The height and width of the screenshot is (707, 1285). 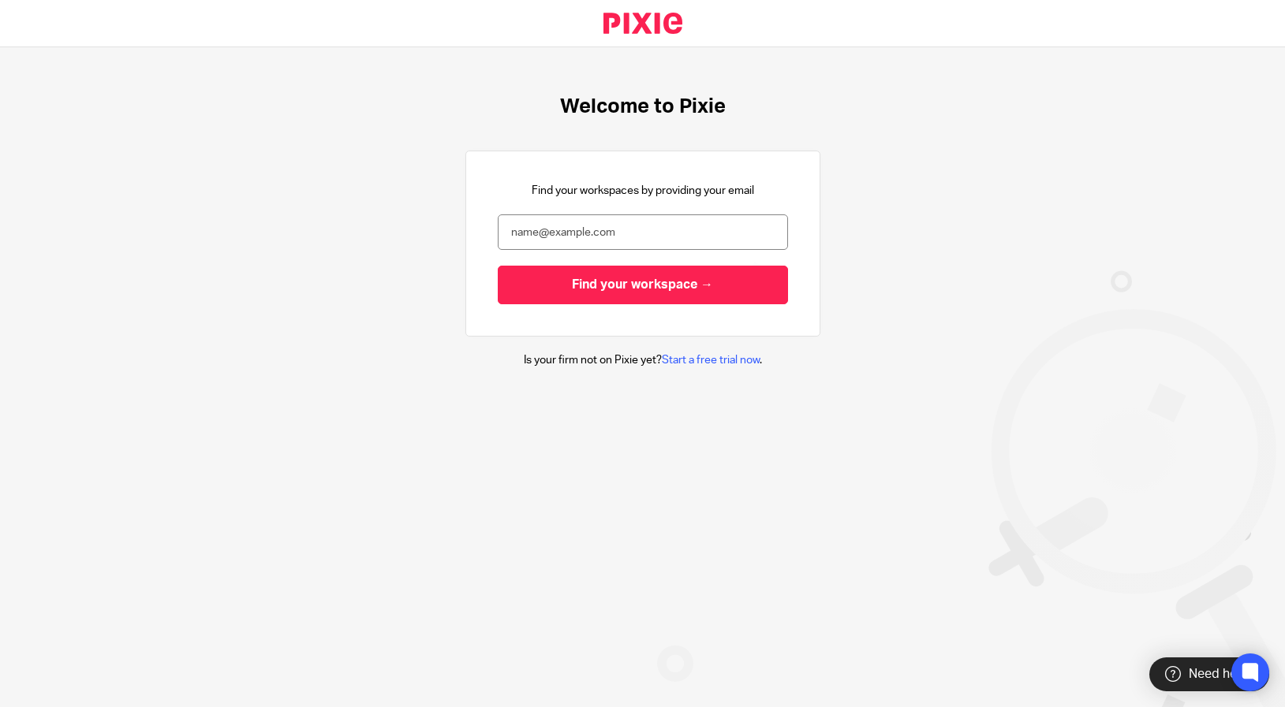 What do you see at coordinates (643, 232) in the screenshot?
I see `input: name@example.com` at bounding box center [643, 232].